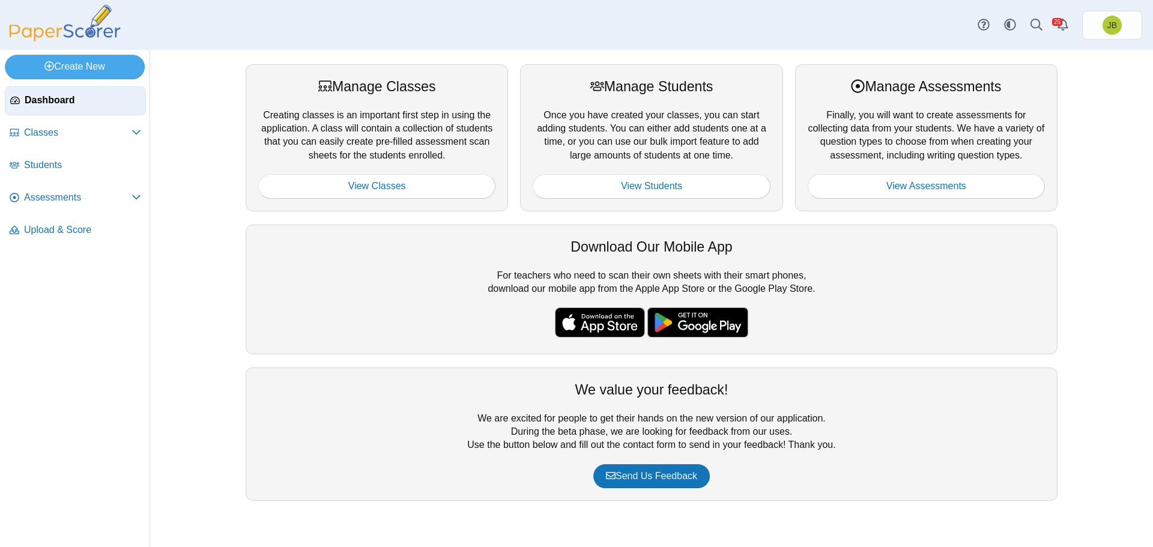 This screenshot has width=1153, height=547. Describe the element at coordinates (77, 133) in the screenshot. I see `span: Classes` at that location.